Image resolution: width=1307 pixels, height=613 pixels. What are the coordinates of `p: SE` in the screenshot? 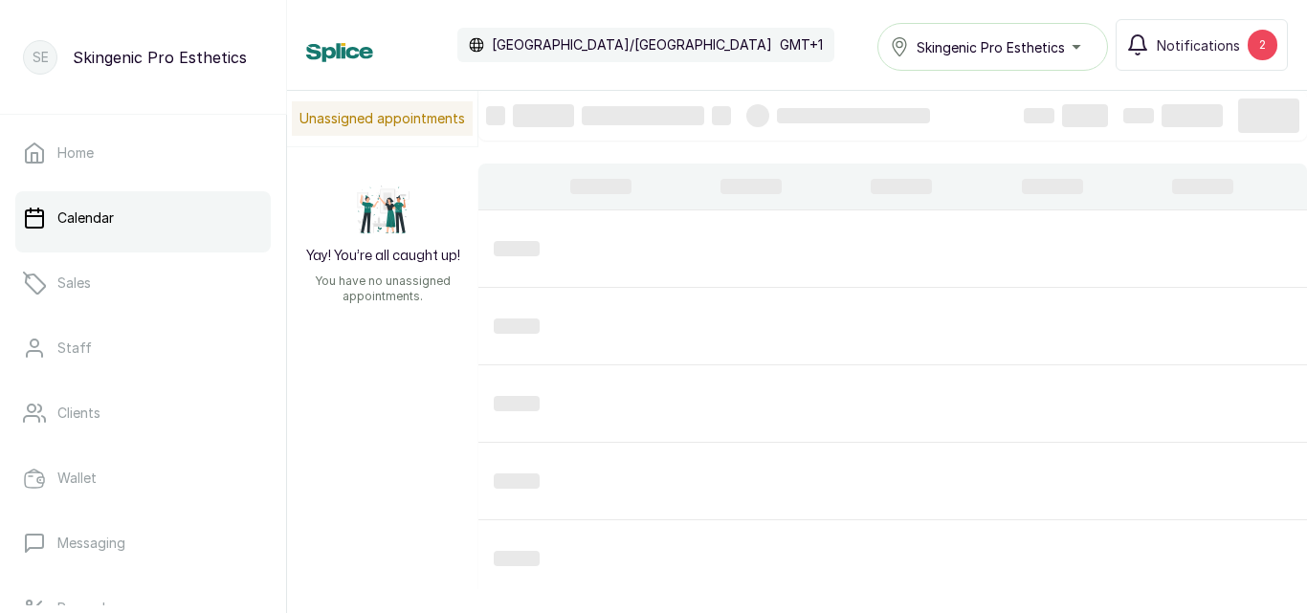 It's located at (40, 57).